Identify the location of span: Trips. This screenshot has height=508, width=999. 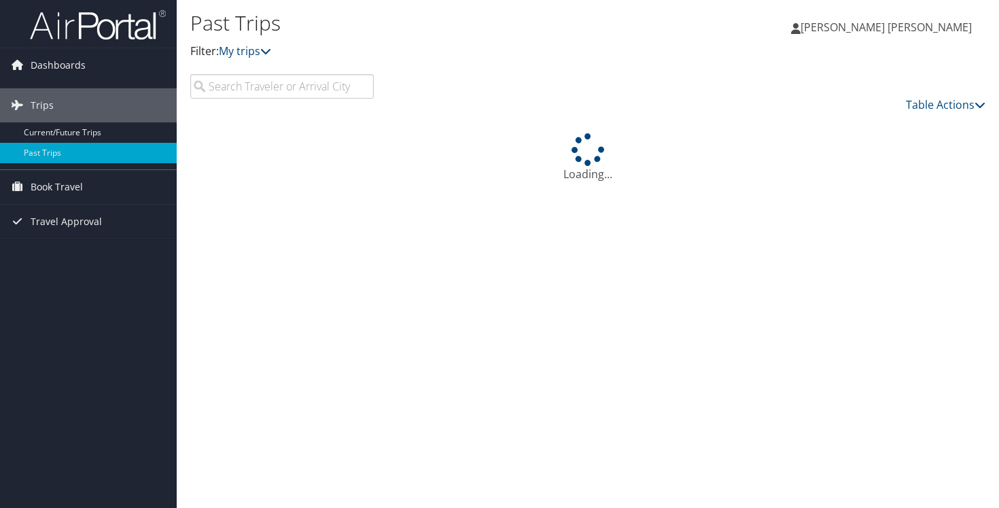
(42, 105).